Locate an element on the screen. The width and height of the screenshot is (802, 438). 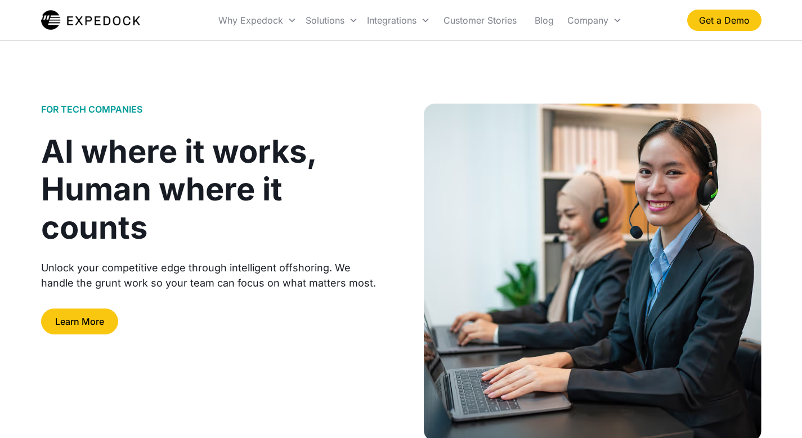
a: Learn More is located at coordinates (79, 322).